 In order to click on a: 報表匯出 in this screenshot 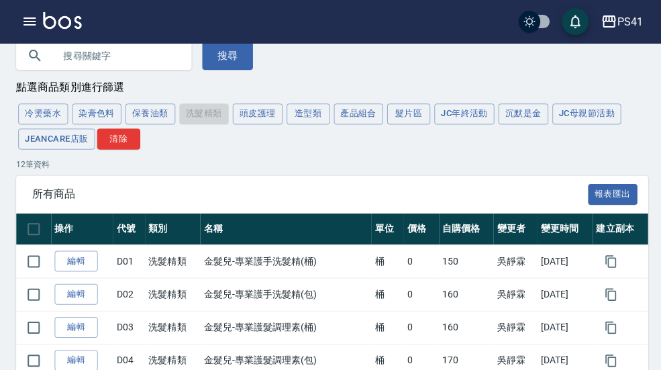, I will do `click(610, 192)`.